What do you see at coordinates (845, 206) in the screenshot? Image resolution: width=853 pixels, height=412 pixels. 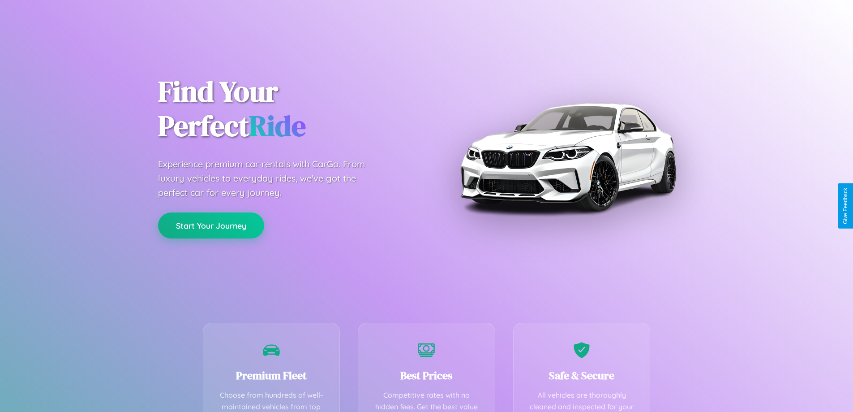 I see `div: Give Feedback` at bounding box center [845, 206].